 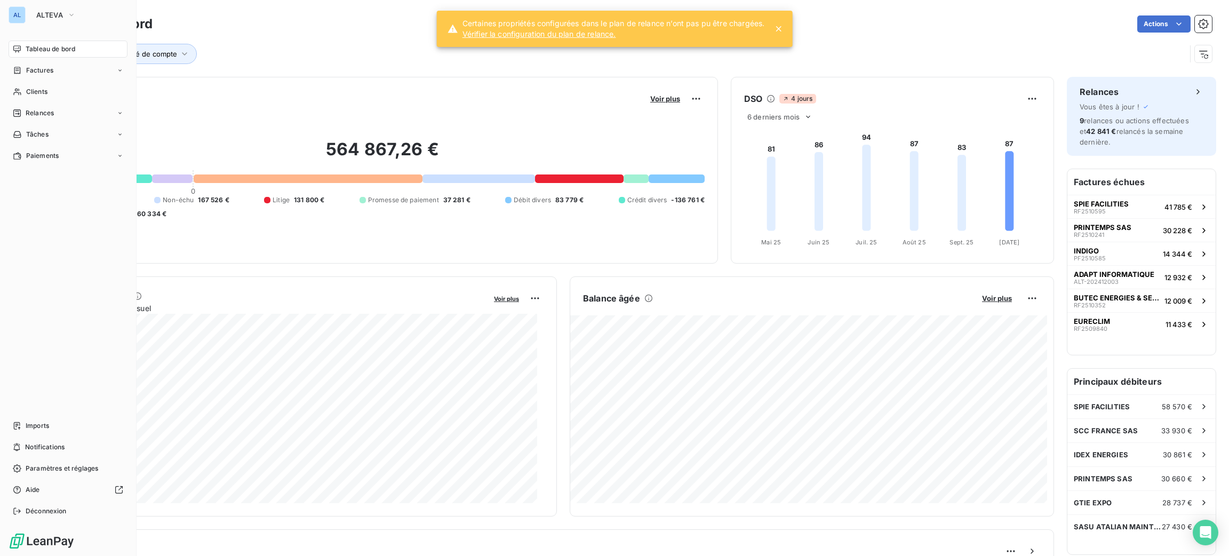 What do you see at coordinates (1142, 381) in the screenshot?
I see `h6: Principaux débiteurs` at bounding box center [1142, 381].